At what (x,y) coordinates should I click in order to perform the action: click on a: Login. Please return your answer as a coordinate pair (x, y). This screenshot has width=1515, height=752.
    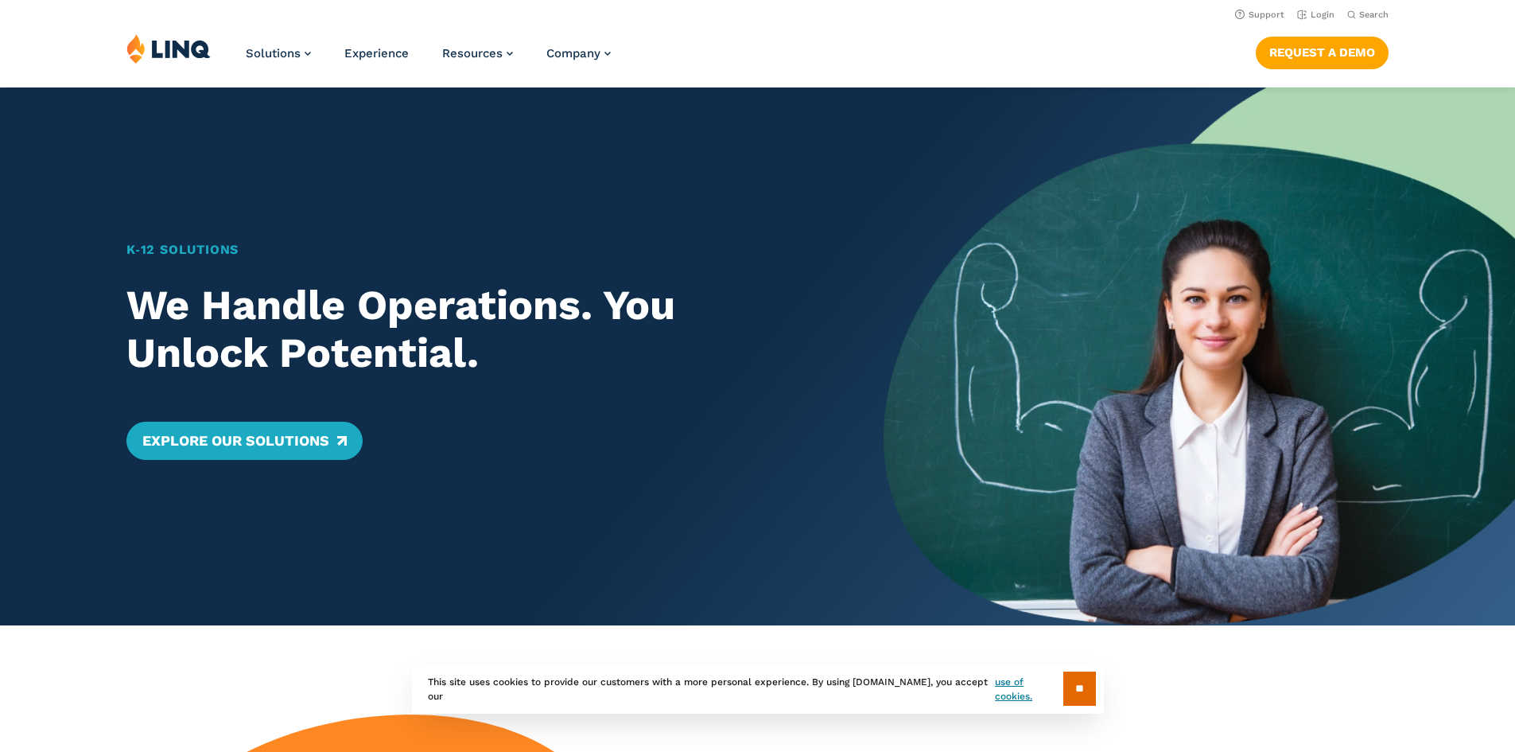
    Looking at the image, I should click on (1316, 14).